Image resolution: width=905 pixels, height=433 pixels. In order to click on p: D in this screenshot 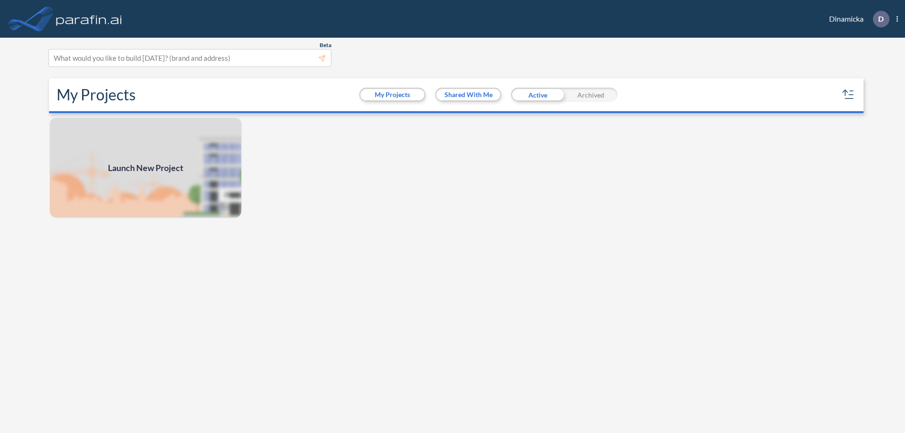, I will do `click(881, 19)`.